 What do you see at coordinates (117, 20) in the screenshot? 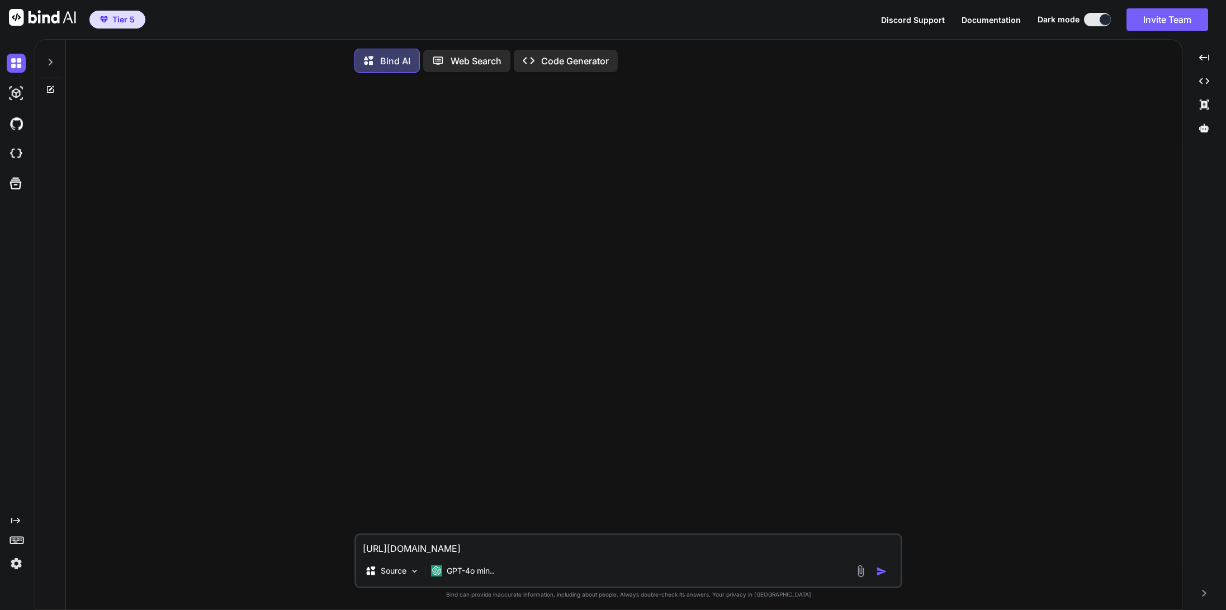
I see `button: premiumTier 5` at bounding box center [117, 20].